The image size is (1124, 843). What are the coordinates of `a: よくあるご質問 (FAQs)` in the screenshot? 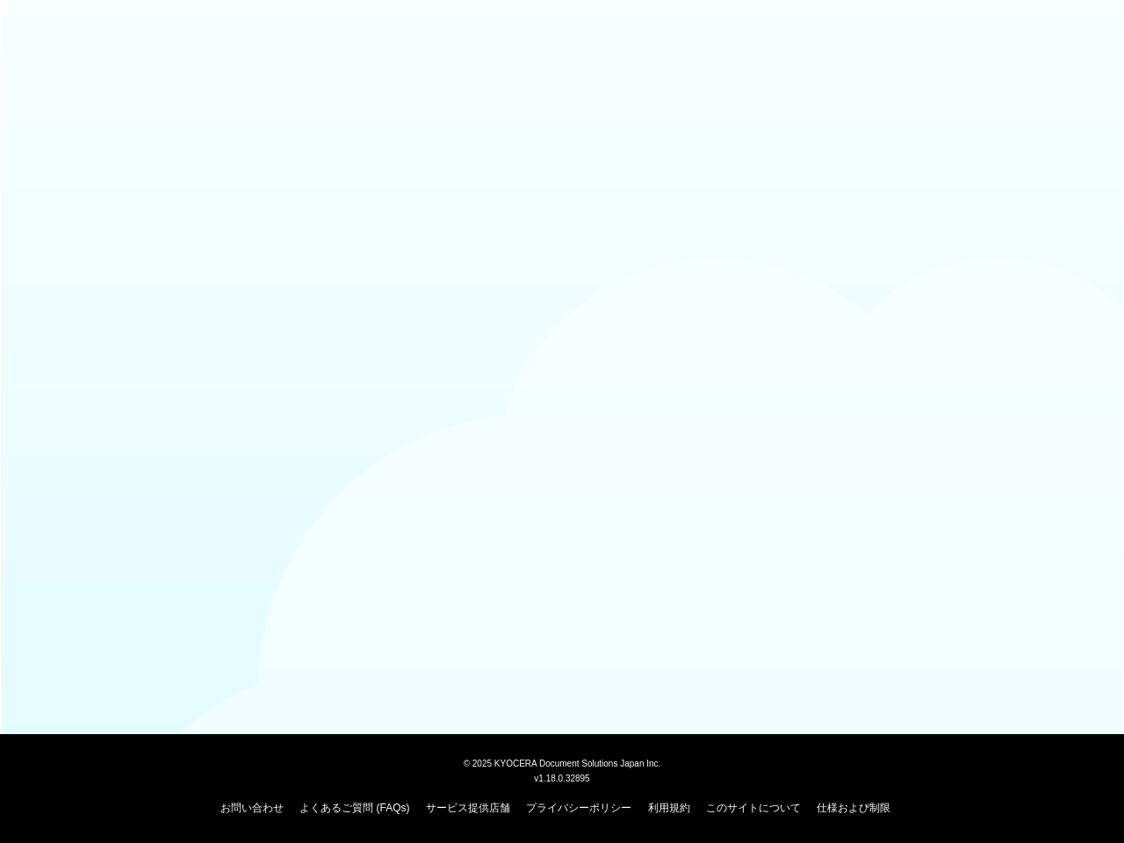 It's located at (354, 808).